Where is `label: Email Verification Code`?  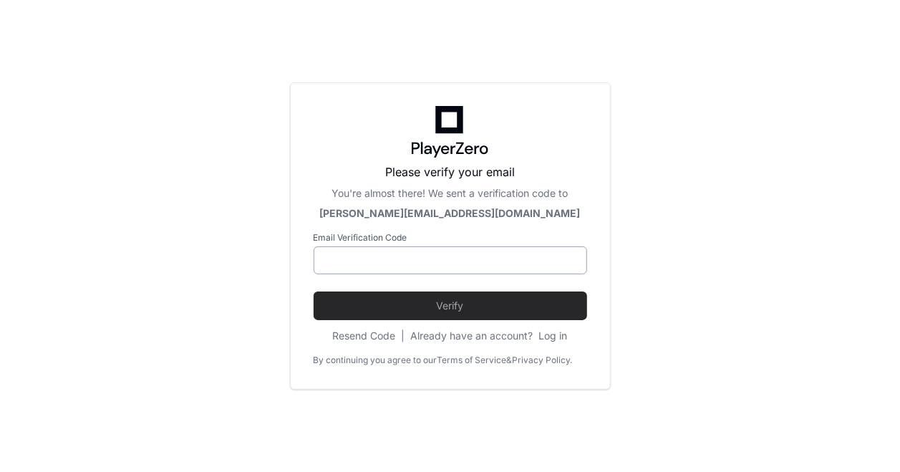 label: Email Verification Code is located at coordinates (450, 238).